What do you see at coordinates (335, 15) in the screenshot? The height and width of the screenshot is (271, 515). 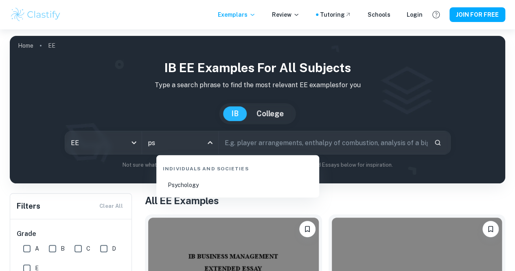 I see `div: Tutoring` at bounding box center [335, 15].